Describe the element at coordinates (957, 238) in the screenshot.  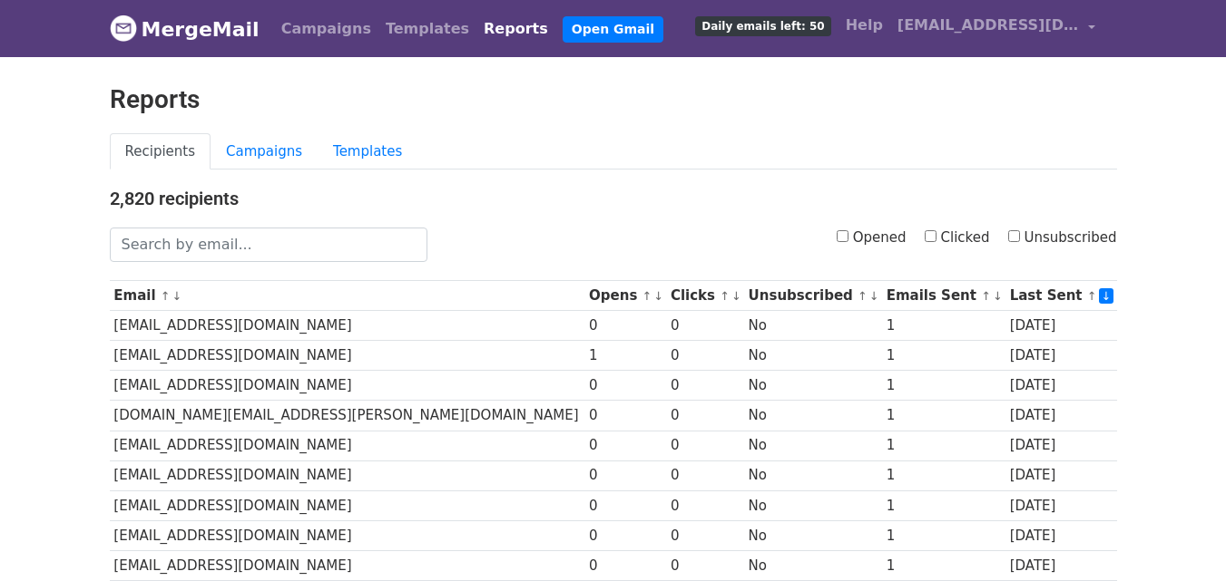
I see `label: Clicked` at that location.